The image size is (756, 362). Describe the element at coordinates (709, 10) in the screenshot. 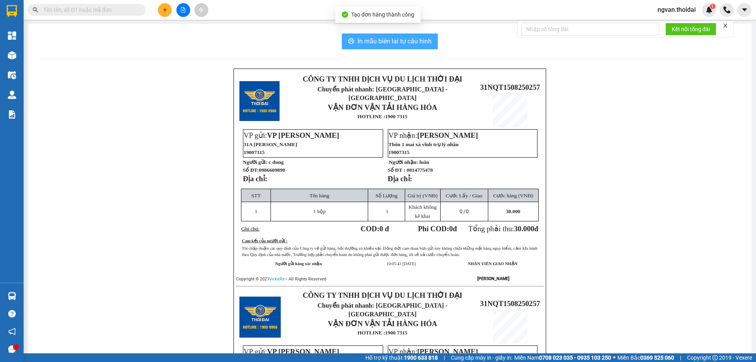

I see `img: icon-new-feature` at that location.